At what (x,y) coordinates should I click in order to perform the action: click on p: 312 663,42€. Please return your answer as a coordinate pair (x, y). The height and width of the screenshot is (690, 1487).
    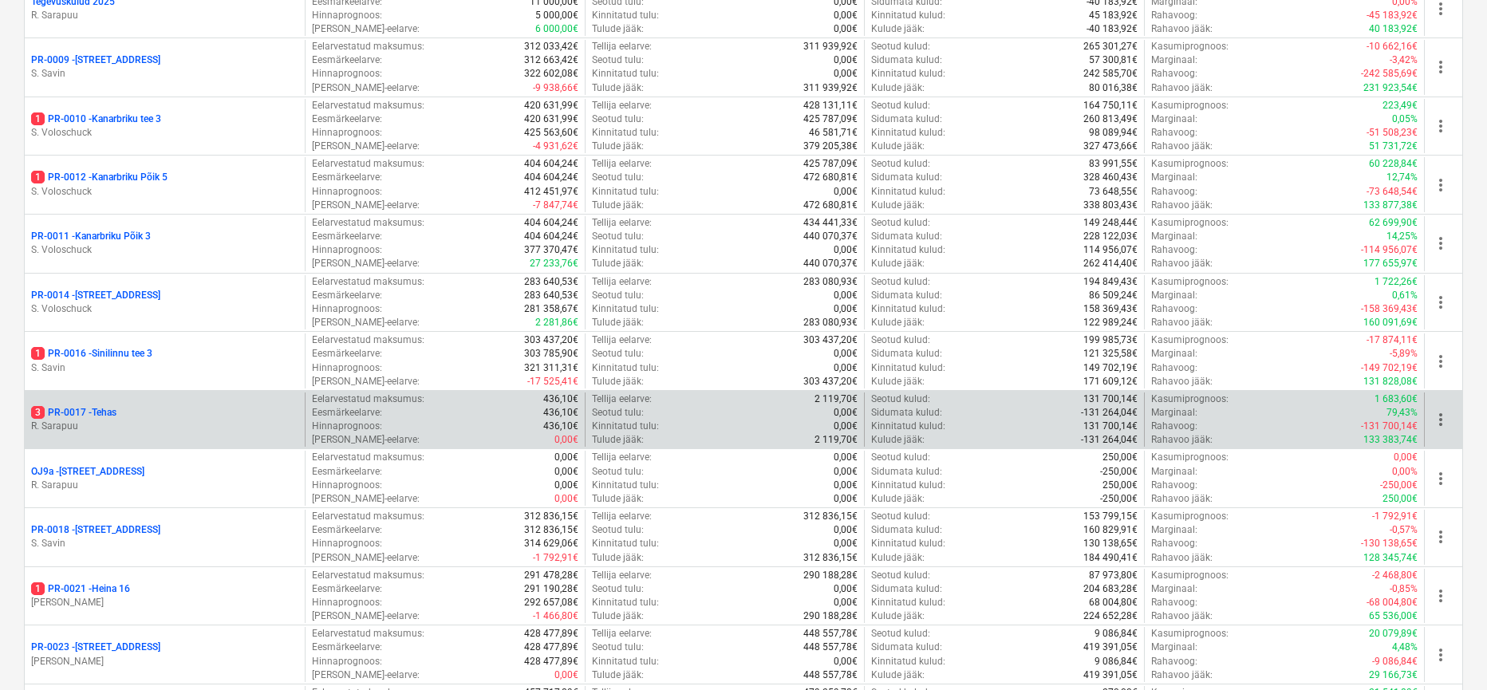
    Looking at the image, I should click on (551, 60).